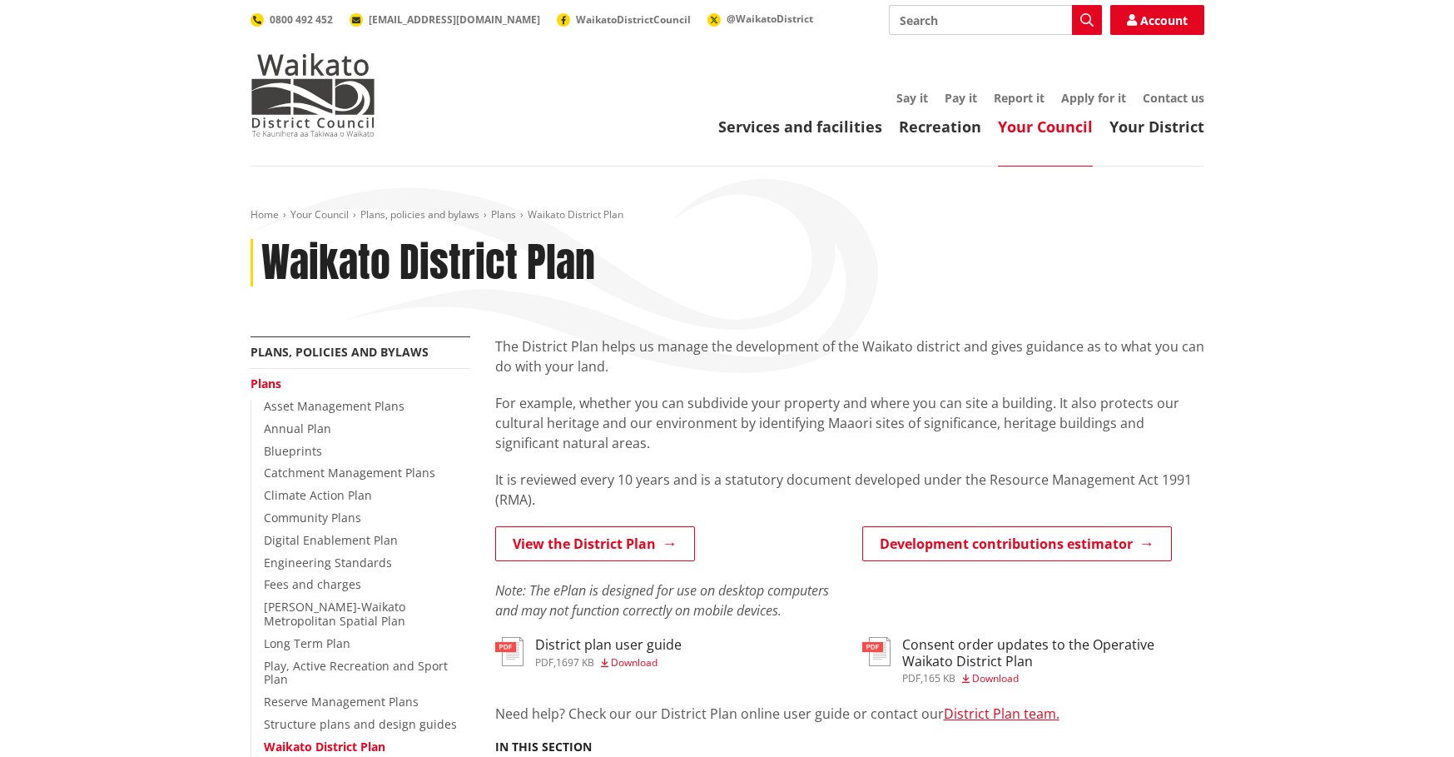  Describe the element at coordinates (1019, 97) in the screenshot. I see `a: Report it` at that location.